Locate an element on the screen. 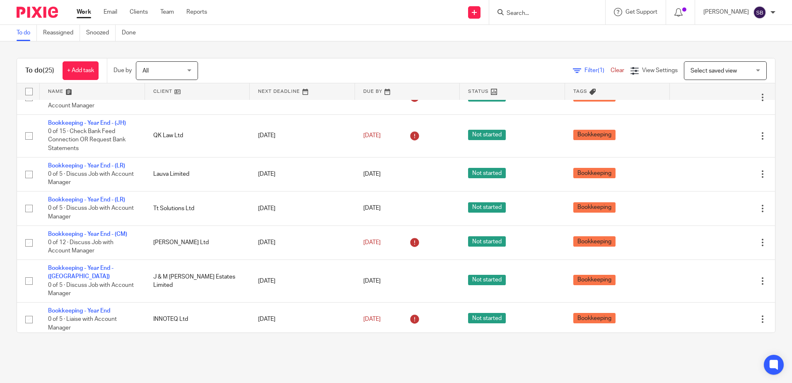 The width and height of the screenshot is (792, 383). a: Bookkeeping - Year End is located at coordinates (79, 311).